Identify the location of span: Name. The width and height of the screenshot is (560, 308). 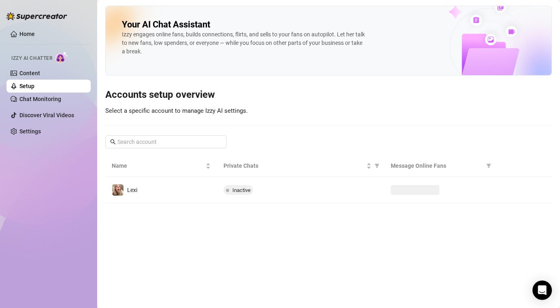
(158, 166).